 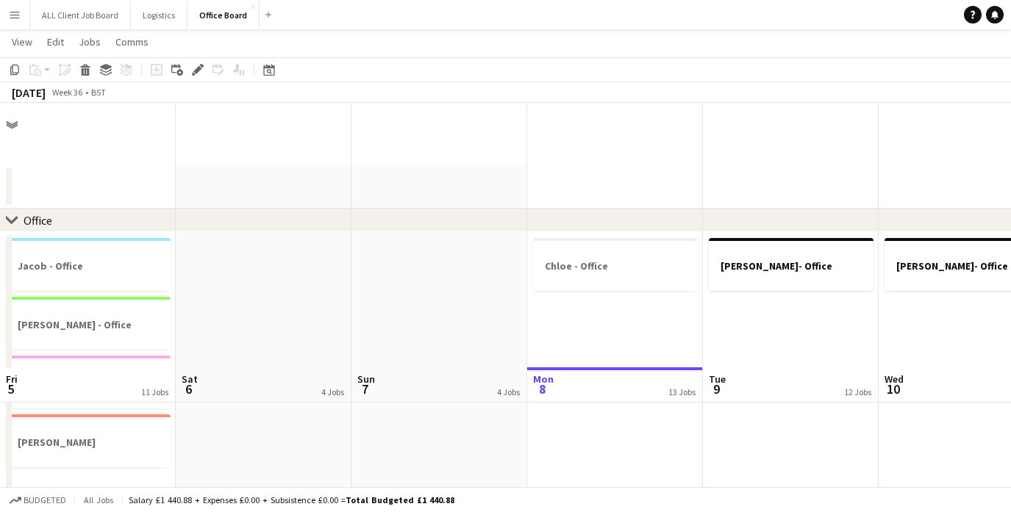 What do you see at coordinates (365, 389) in the screenshot?
I see `span: 7` at bounding box center [365, 389].